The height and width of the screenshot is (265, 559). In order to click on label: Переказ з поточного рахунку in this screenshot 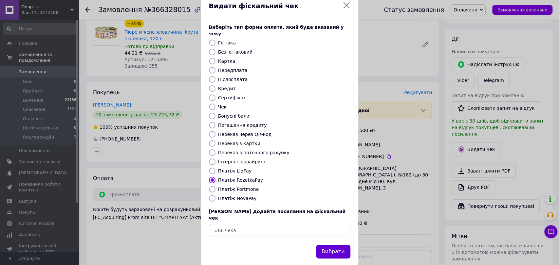, I will do `click(254, 153)`.